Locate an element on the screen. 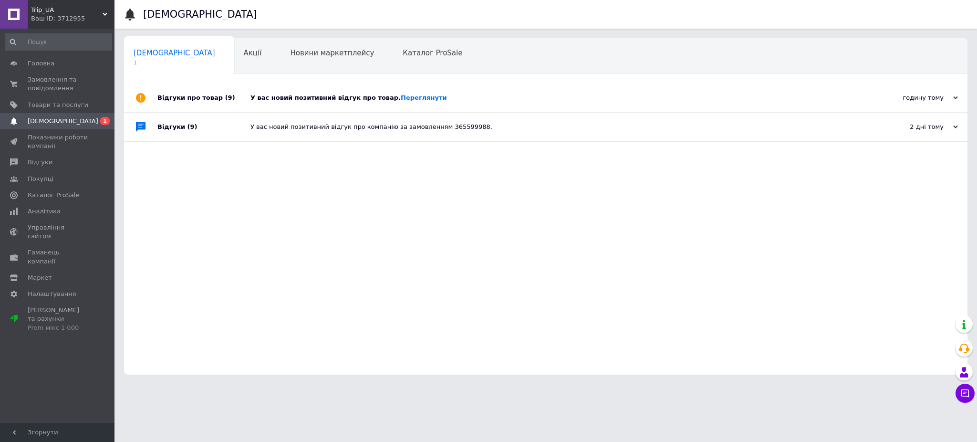 The width and height of the screenshot is (977, 442). div: Відгуки про товар is located at coordinates (204, 98).